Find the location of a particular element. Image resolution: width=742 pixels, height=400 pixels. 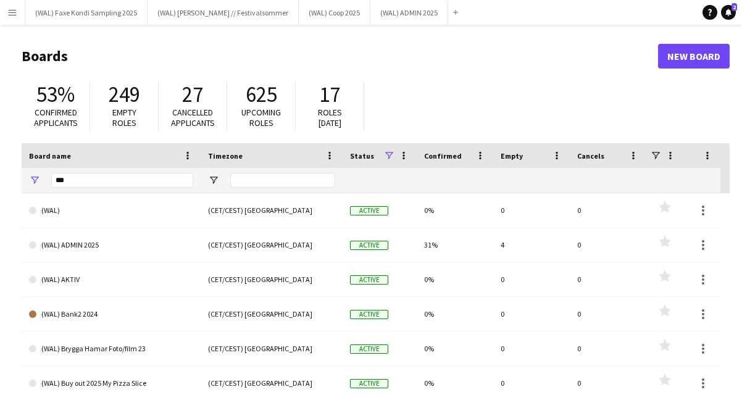

span: Timezone is located at coordinates (225, 156).